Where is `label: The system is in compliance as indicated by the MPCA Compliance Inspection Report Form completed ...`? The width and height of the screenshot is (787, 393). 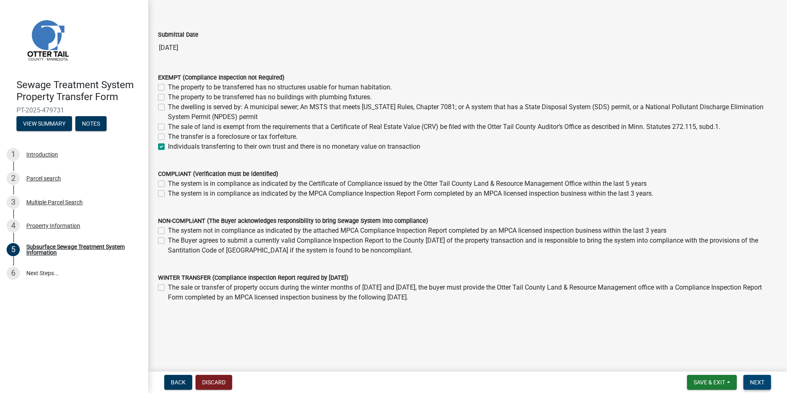 label: The system is in compliance as indicated by the MPCA Compliance Inspection Report Form completed ... is located at coordinates (411, 194).